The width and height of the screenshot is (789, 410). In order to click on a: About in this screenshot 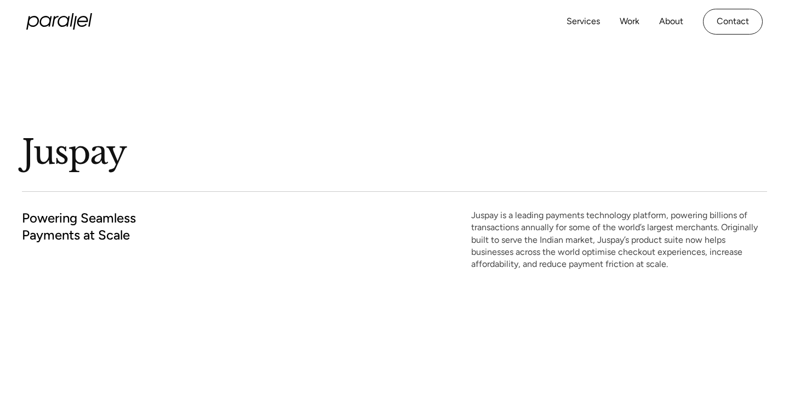, I will do `click(671, 21)`.